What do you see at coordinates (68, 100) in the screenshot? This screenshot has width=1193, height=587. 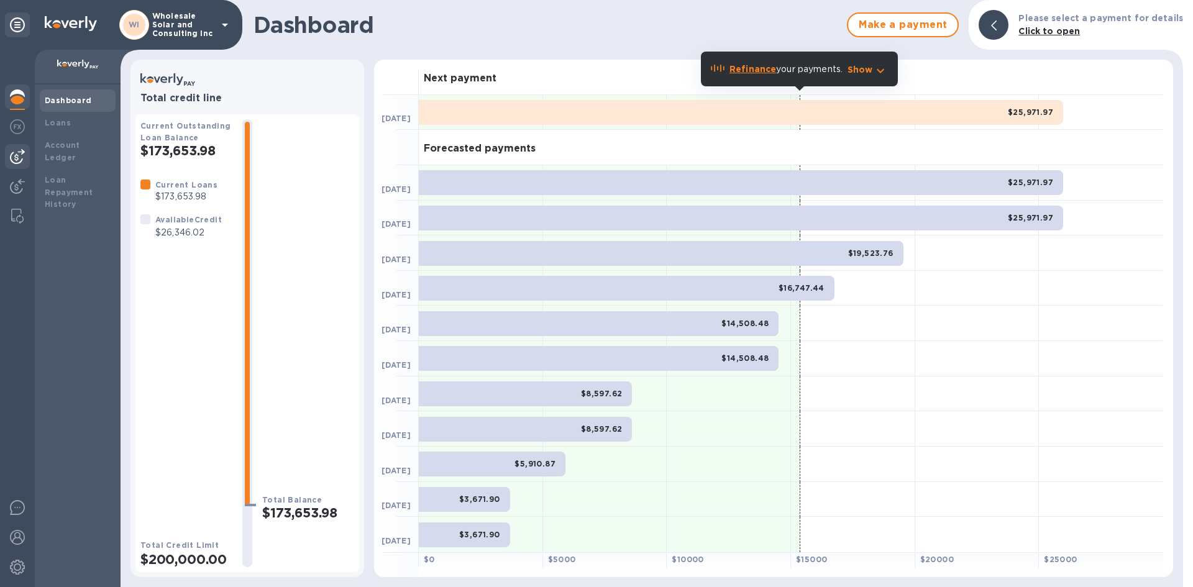 I see `b: Dashboard` at bounding box center [68, 100].